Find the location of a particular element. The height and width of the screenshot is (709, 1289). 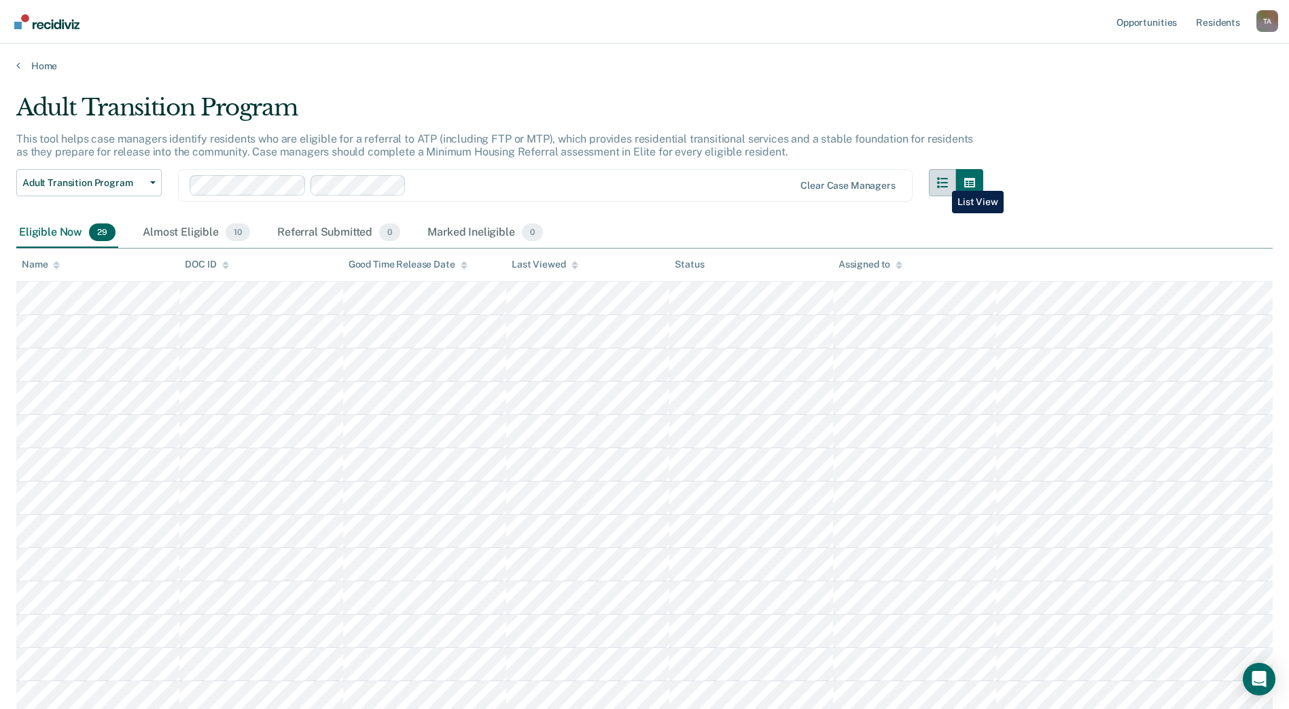

a: Home is located at coordinates (644, 66).